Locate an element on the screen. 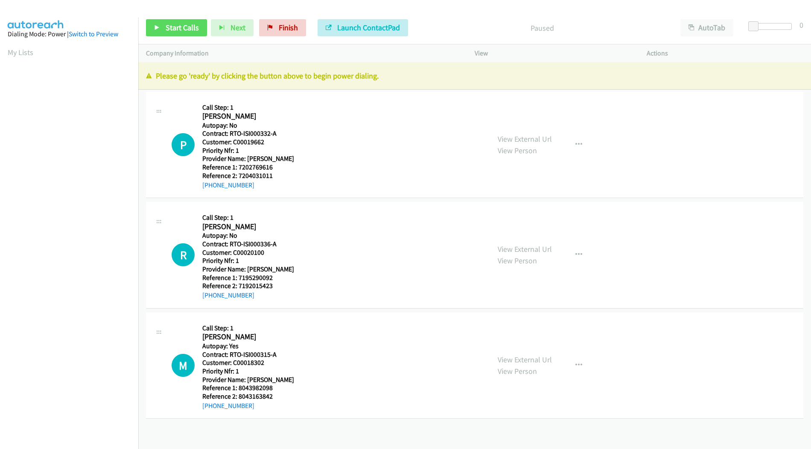  h5: Contract: RTO-ISI000336-A is located at coordinates (248, 244).